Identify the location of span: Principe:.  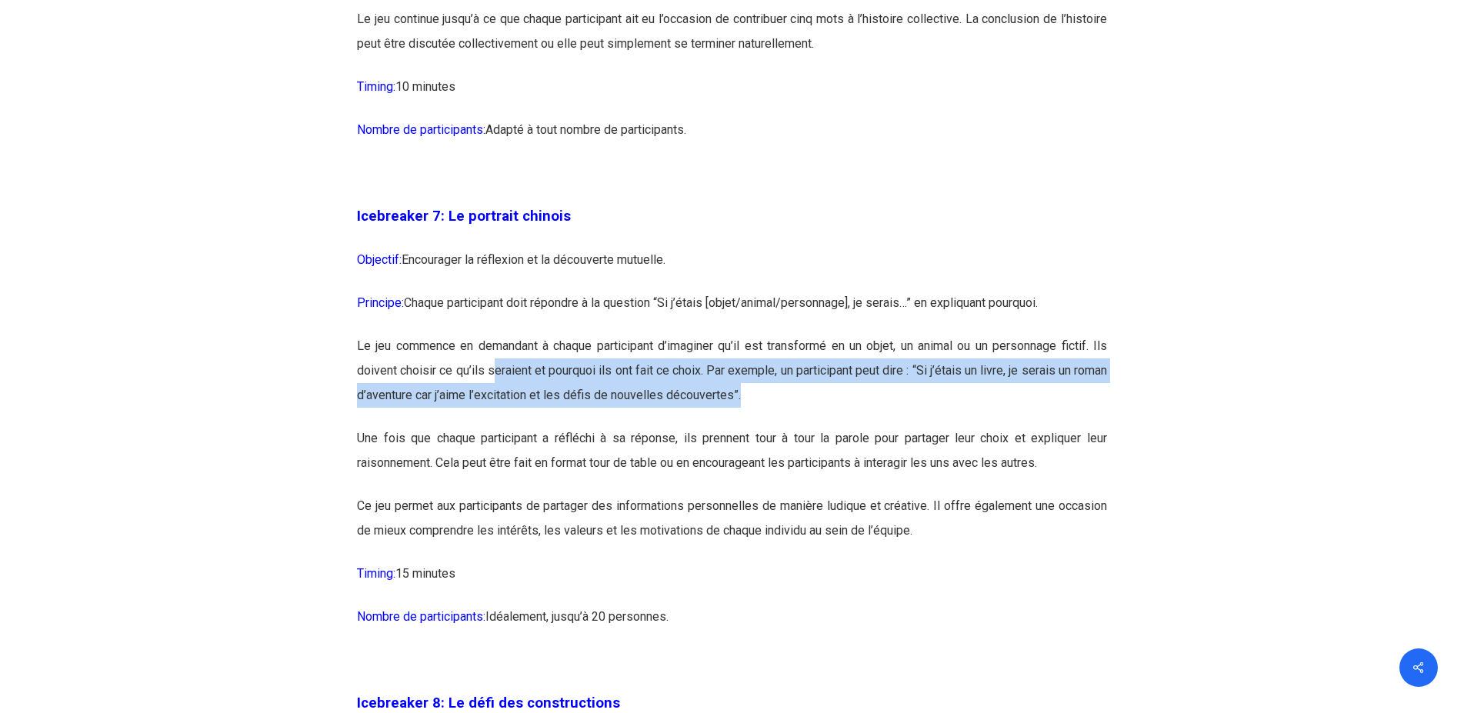
(380, 302).